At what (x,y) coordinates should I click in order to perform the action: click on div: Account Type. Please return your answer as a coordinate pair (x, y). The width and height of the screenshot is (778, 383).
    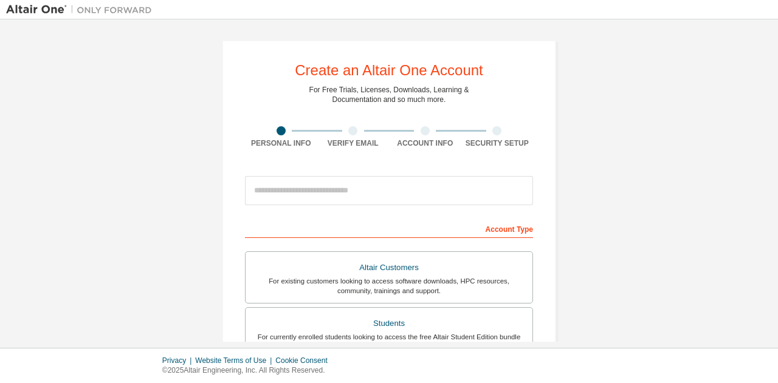
    Looking at the image, I should click on (389, 229).